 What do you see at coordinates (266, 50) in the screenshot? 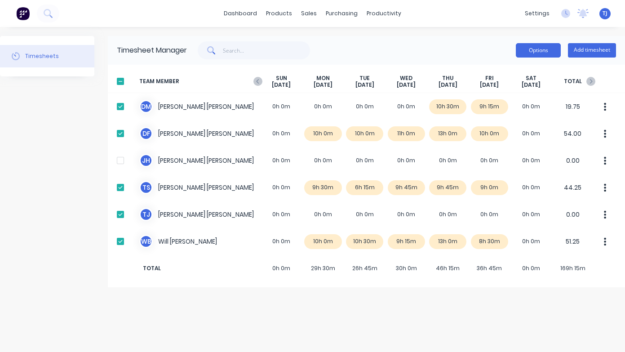
I see `input: Search...` at bounding box center [266, 50].